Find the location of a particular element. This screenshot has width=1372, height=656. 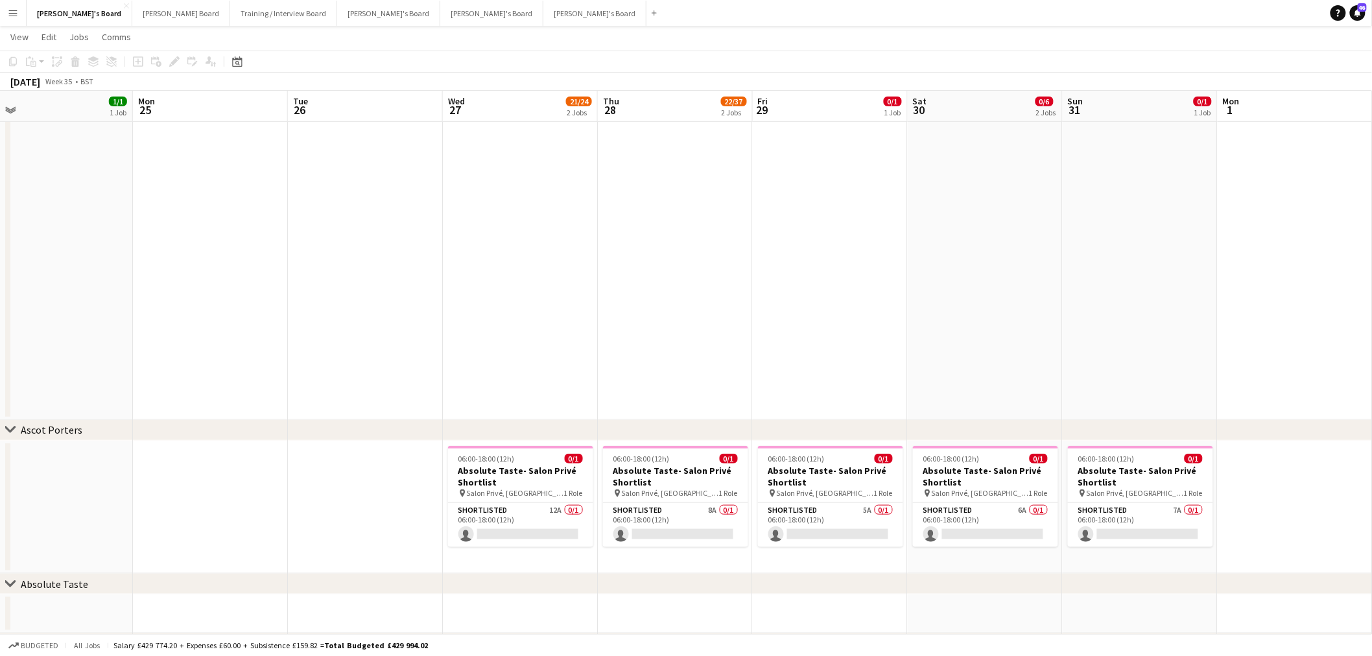

div: Ascot Porters is located at coordinates (51, 430).